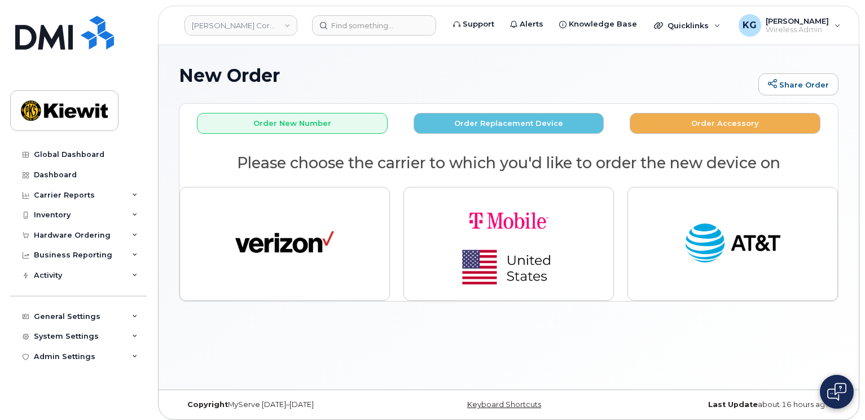 The height and width of the screenshot is (420, 865). What do you see at coordinates (725, 123) in the screenshot?
I see `button: Order Accessory` at bounding box center [725, 123].